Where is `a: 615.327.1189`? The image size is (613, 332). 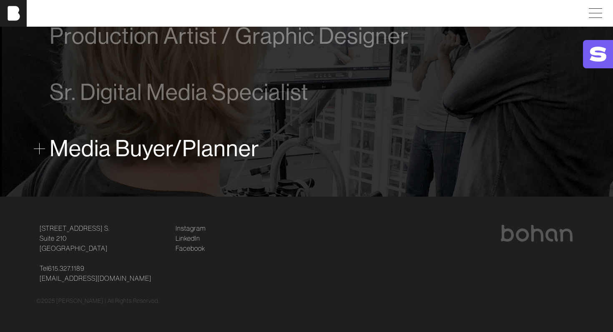 a: 615.327.1189 is located at coordinates (66, 268).